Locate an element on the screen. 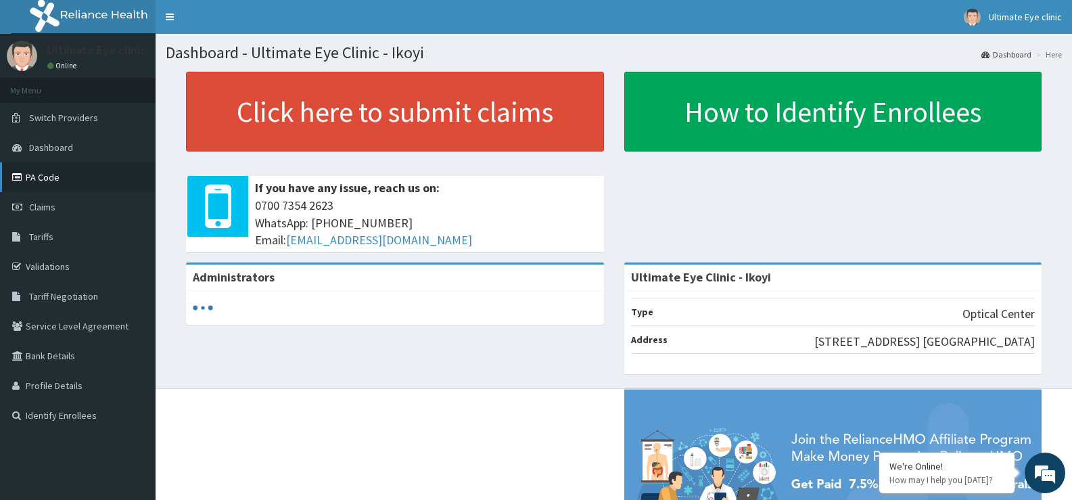 The width and height of the screenshot is (1072, 500). span: Tariff Negotiation is located at coordinates (64, 296).